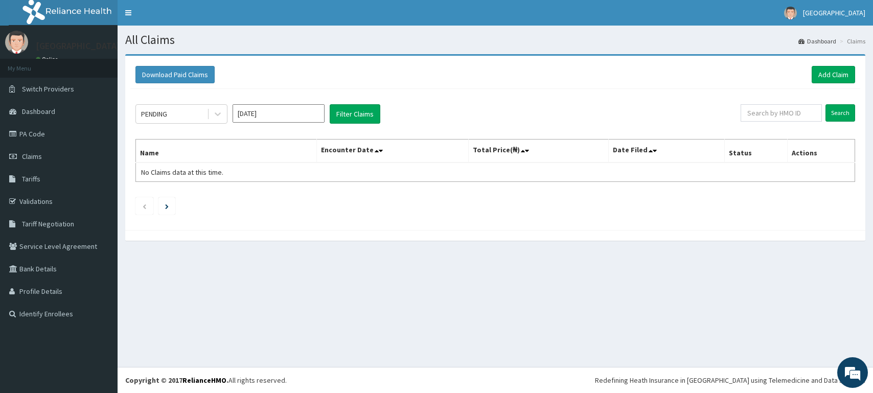  What do you see at coordinates (32, 156) in the screenshot?
I see `span: Claims` at bounding box center [32, 156].